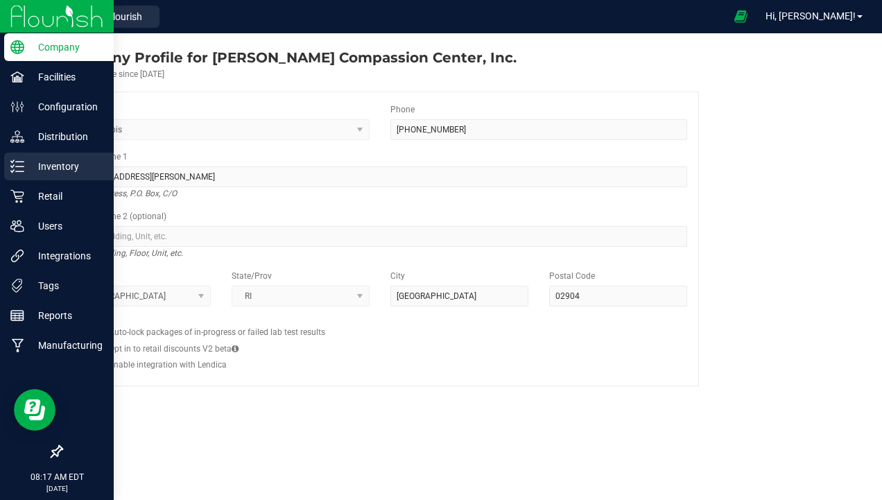  I want to click on p: Inventory, so click(66, 166).